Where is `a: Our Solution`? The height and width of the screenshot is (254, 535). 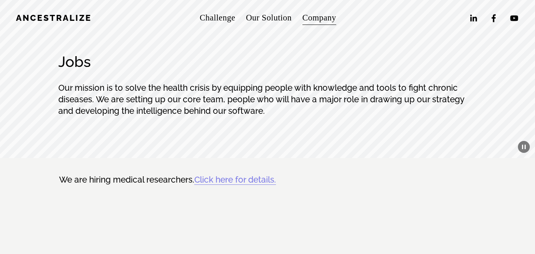
a: Our Solution is located at coordinates (269, 18).